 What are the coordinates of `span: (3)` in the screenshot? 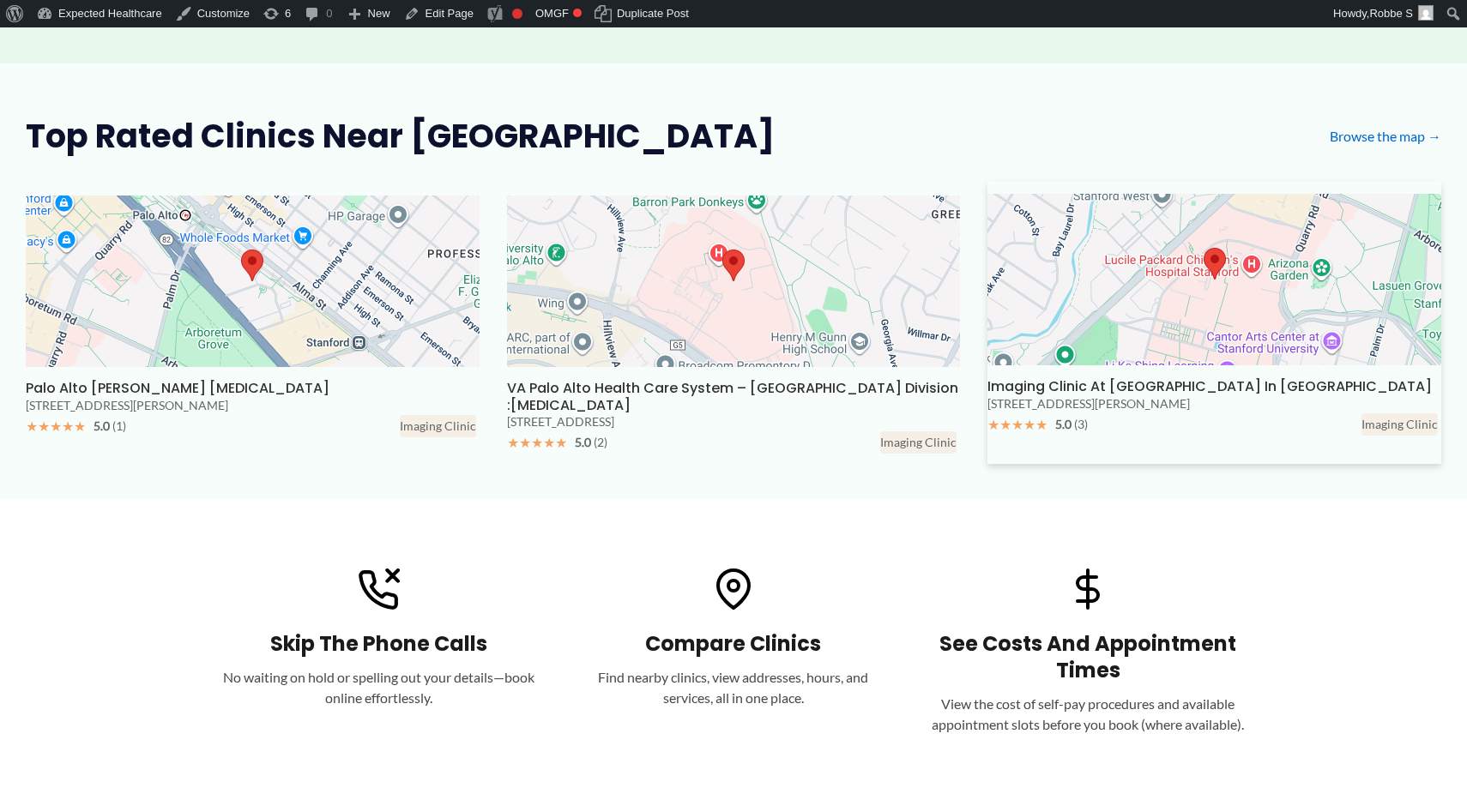 It's located at (1081, 423).